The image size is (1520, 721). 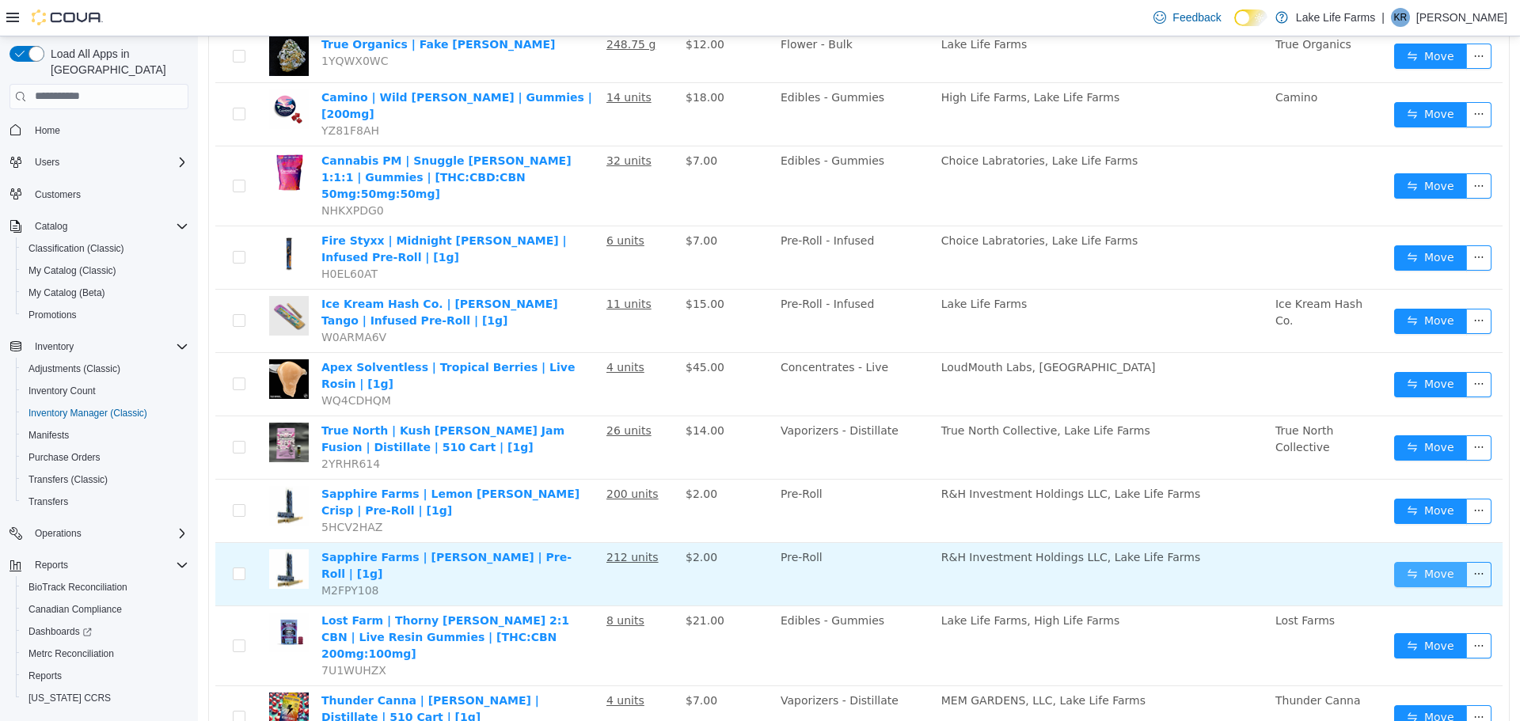 I want to click on a: Home, so click(x=47, y=131).